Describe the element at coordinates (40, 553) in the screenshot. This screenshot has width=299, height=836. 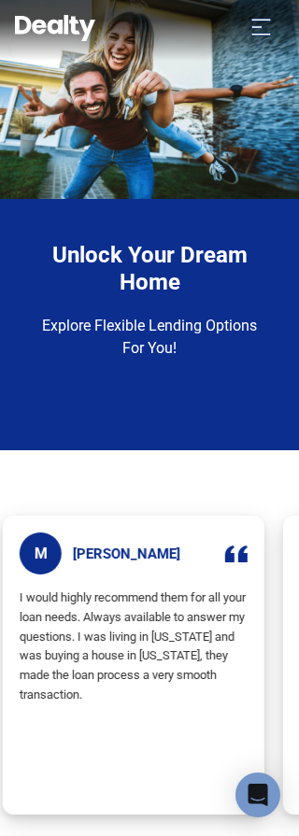
I see `span: M` at that location.